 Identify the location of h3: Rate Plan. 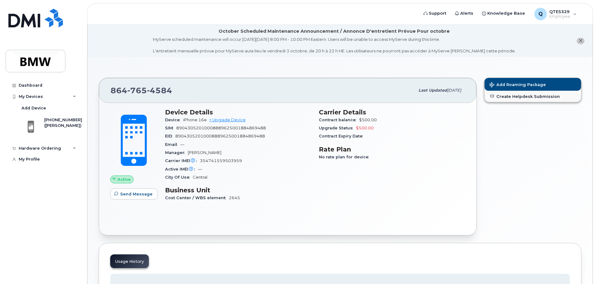
(392, 149).